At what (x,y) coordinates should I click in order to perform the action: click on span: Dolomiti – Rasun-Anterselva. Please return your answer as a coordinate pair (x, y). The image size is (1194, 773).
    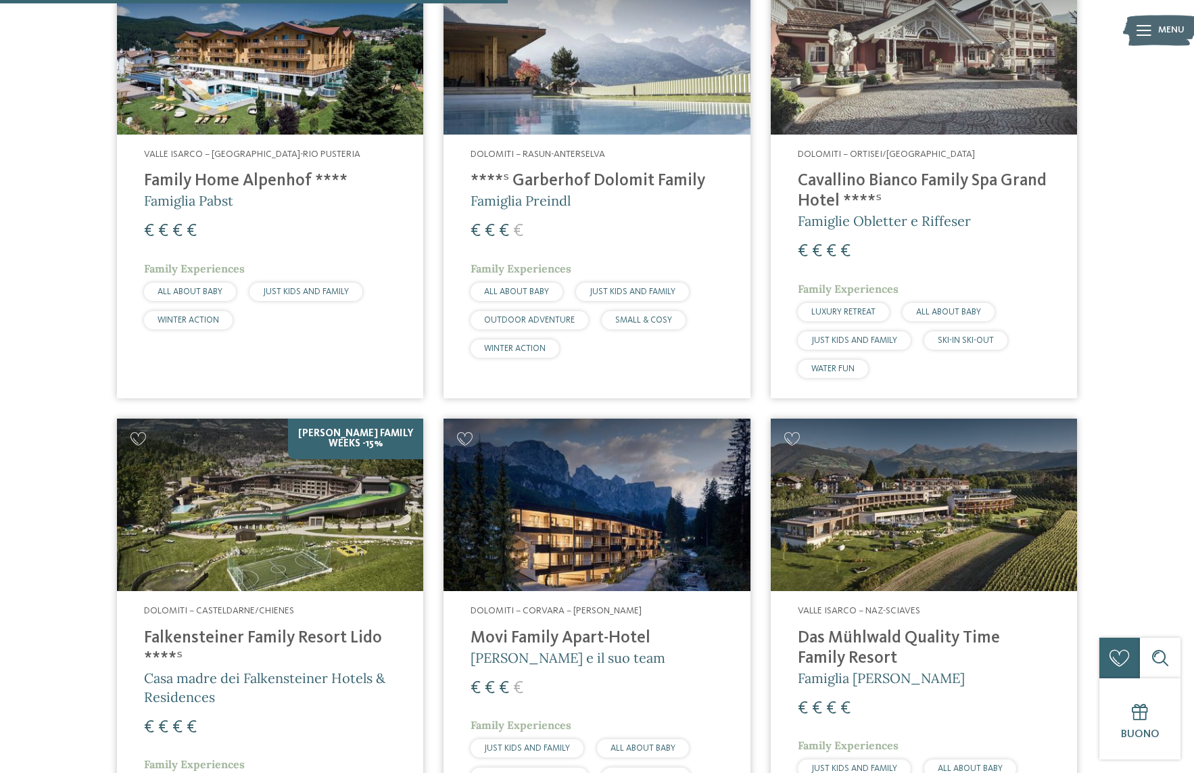
    Looking at the image, I should click on (538, 154).